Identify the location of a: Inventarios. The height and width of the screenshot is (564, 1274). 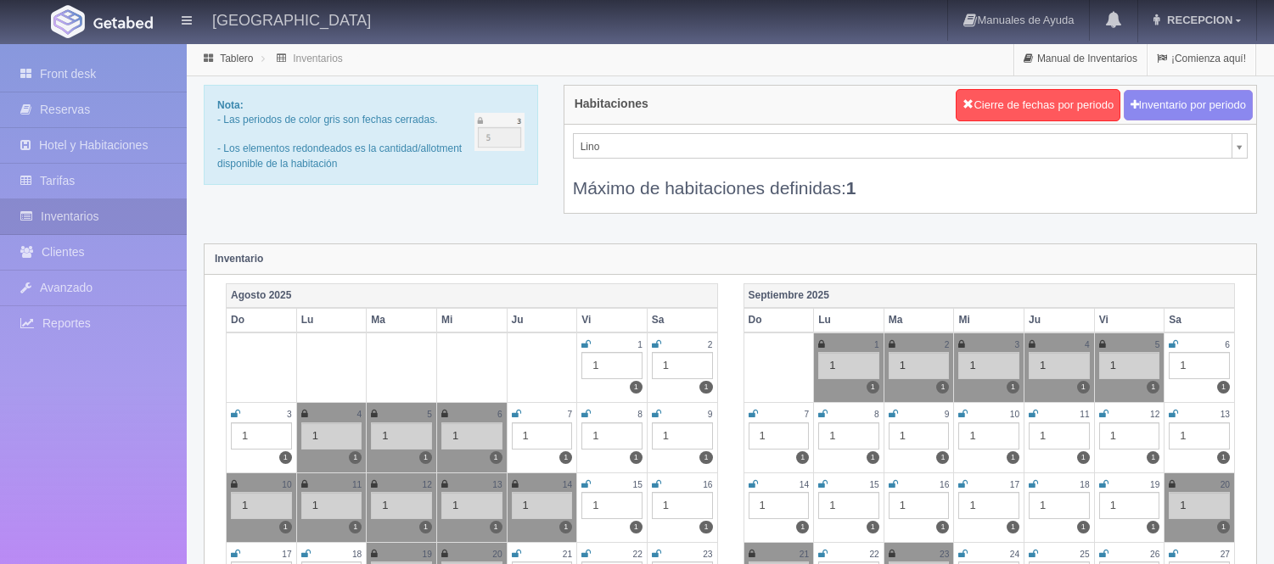
(317, 59).